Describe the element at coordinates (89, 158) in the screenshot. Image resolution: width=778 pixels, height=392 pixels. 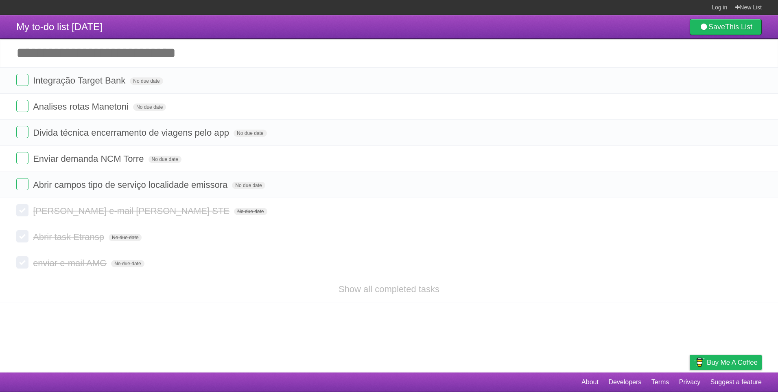
I see `span: Enviar demanda NCM Torre` at that location.